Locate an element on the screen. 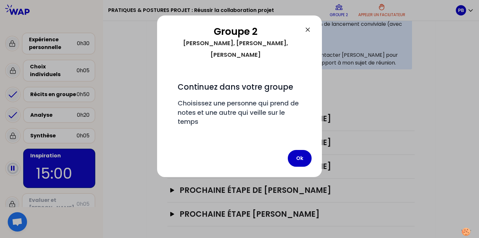 The image size is (479, 238). span: Choisissez une personne qui prend de notes et une autre qui veille sur le temps is located at coordinates (239, 112).